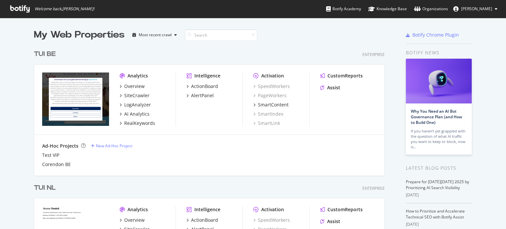  What do you see at coordinates (134, 114) in the screenshot?
I see `a: AI Analytics` at bounding box center [134, 114].